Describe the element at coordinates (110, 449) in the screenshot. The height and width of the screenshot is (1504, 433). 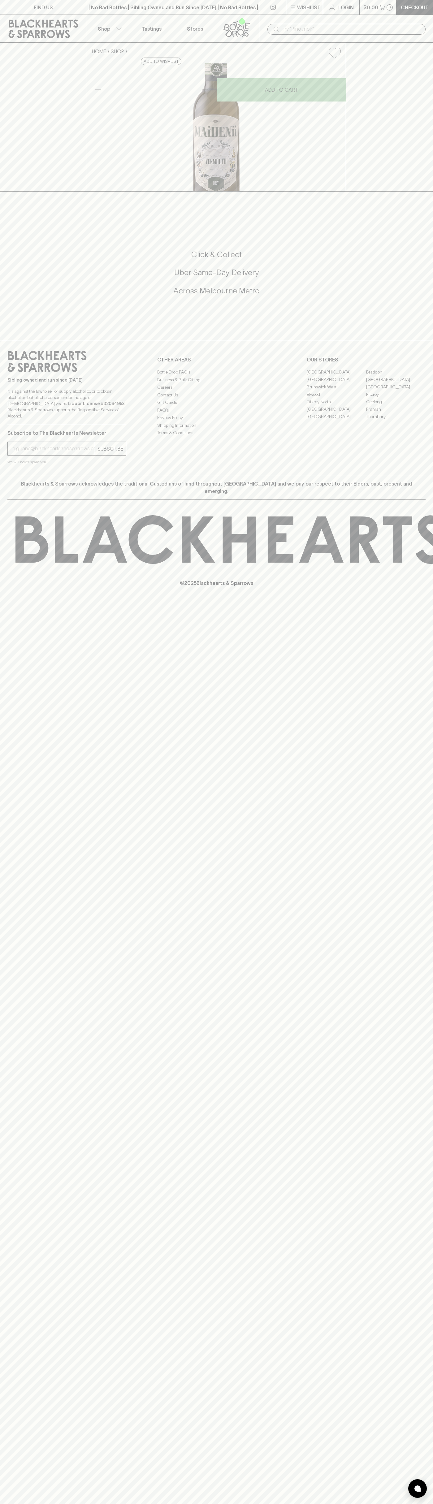
I see `p: SUBSCRIBE` at that location.